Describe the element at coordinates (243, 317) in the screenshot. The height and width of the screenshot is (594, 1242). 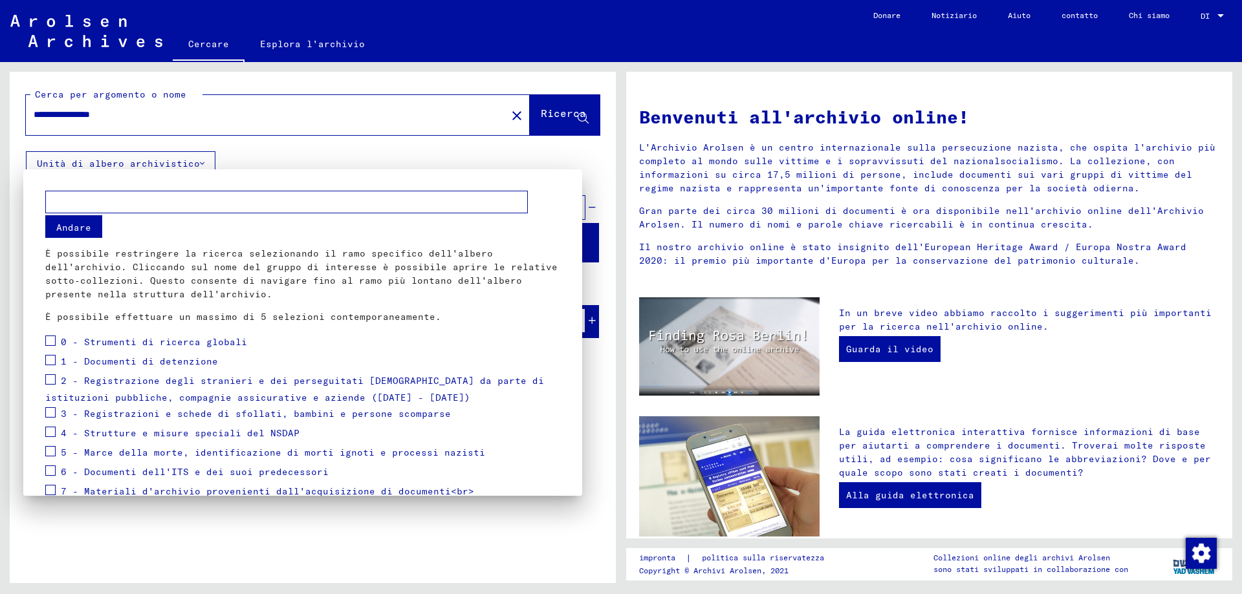
I see `font: È possibile effettuare un massimo di 5 selezioni contemporaneamente.` at that location.